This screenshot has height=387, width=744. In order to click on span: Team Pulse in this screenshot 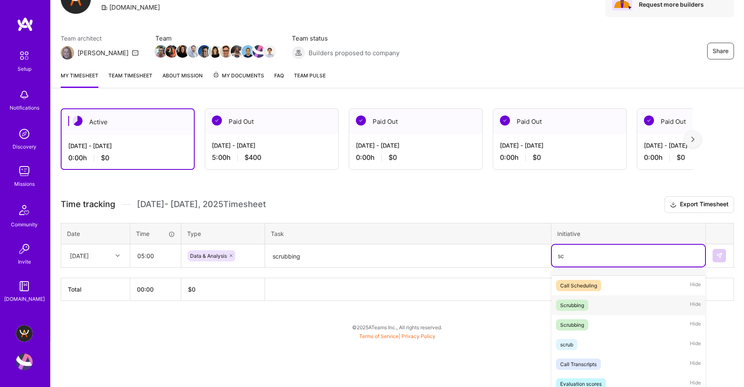, I will do `click(310, 75)`.